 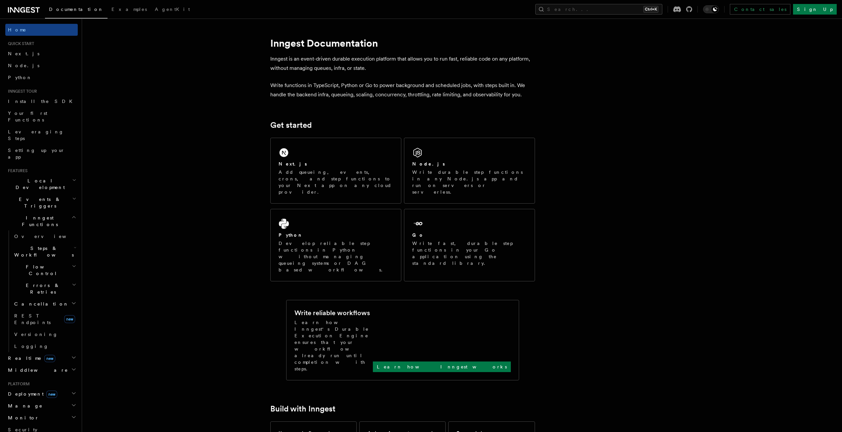 What do you see at coordinates (30, 358) in the screenshot?
I see `span: Realtime` at bounding box center [30, 358].